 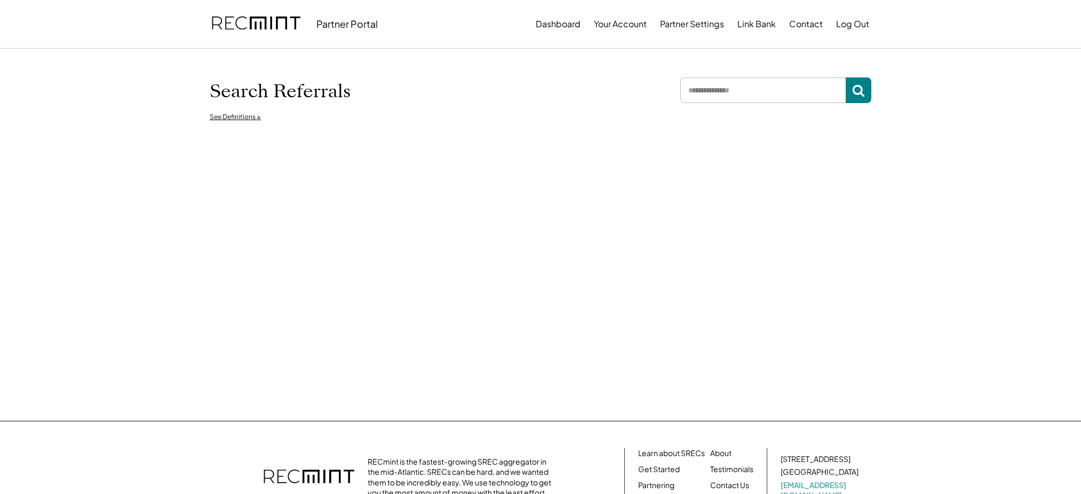 What do you see at coordinates (347, 23) in the screenshot?
I see `div: Partner Portal` at bounding box center [347, 23].